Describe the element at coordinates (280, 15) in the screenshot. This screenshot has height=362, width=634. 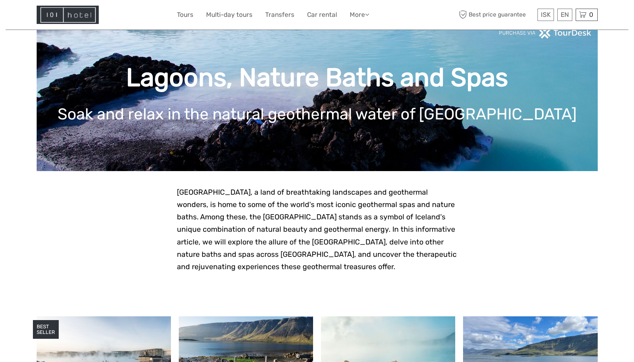
I see `a: Transfers` at that location.